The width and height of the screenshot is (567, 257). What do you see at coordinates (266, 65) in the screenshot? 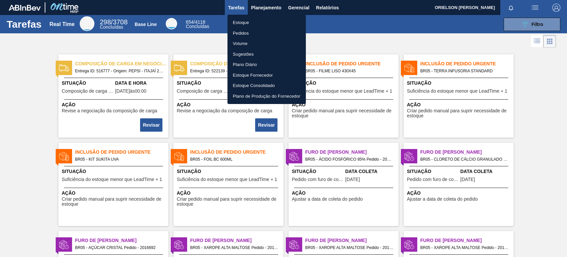
I see `a: Plano Diário` at bounding box center [266, 65].